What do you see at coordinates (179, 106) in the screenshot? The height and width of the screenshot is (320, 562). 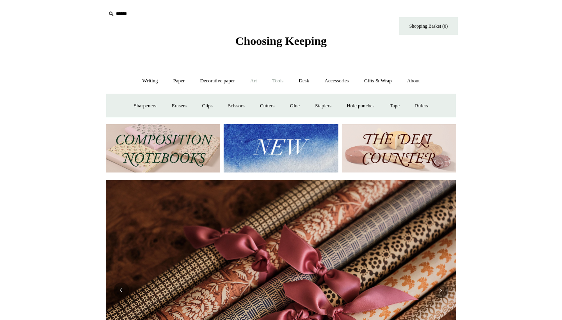 I see `a: Erasers` at bounding box center [179, 106].